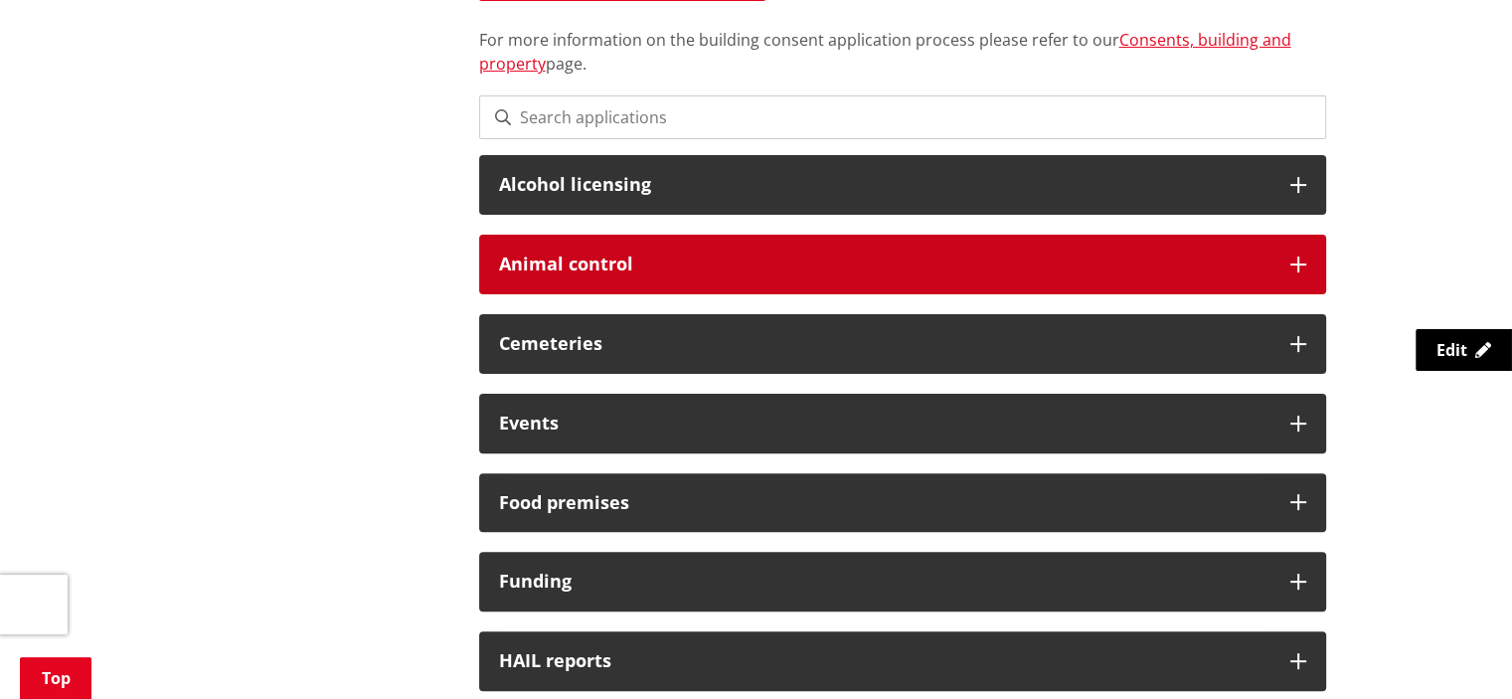 This screenshot has width=1512, height=699. What do you see at coordinates (884, 344) in the screenshot?
I see `h3: Cemeteries` at bounding box center [884, 344].